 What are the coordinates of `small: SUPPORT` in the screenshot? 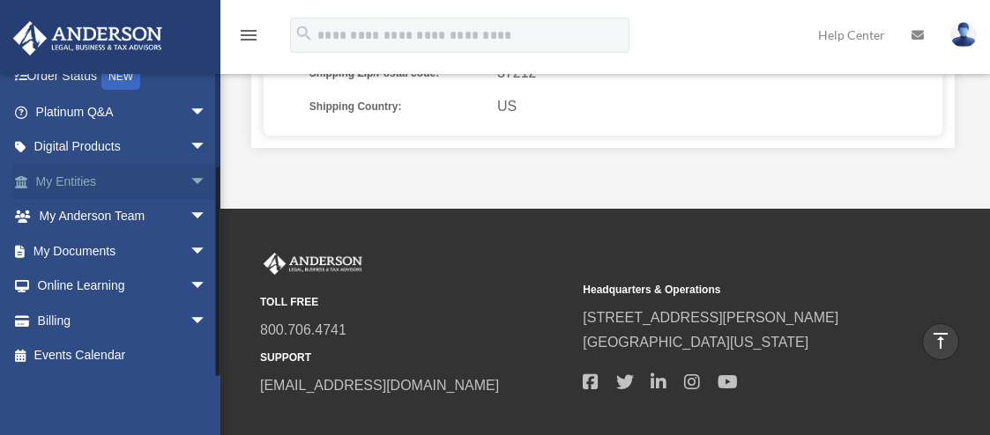 It's located at (415, 358).